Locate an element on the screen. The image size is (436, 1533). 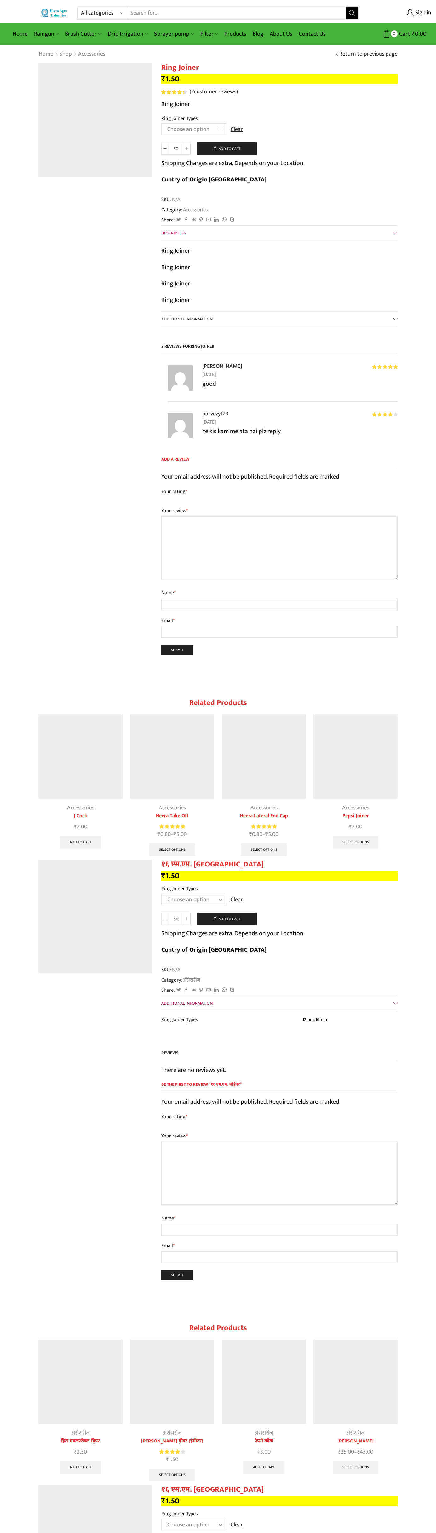
p: 12mm, 16mm is located at coordinates (350, 1019).